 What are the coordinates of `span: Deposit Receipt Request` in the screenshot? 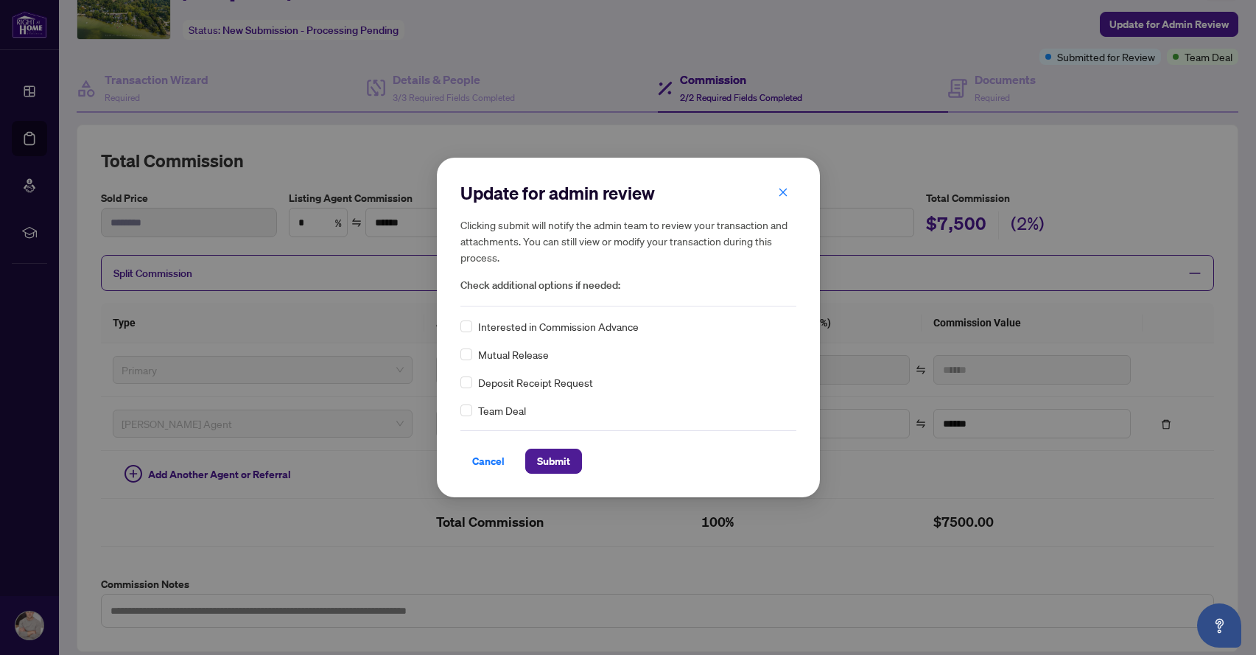 It's located at (536, 382).